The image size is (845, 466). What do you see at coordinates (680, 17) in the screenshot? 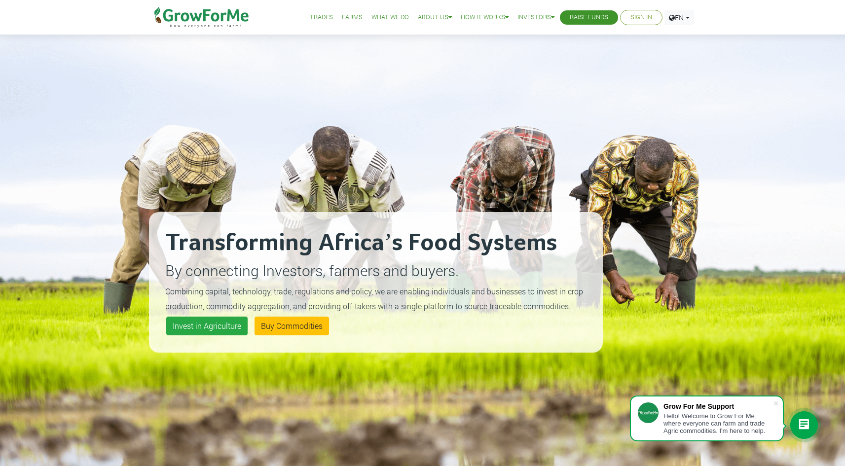
I see `a: EN` at bounding box center [680, 17].